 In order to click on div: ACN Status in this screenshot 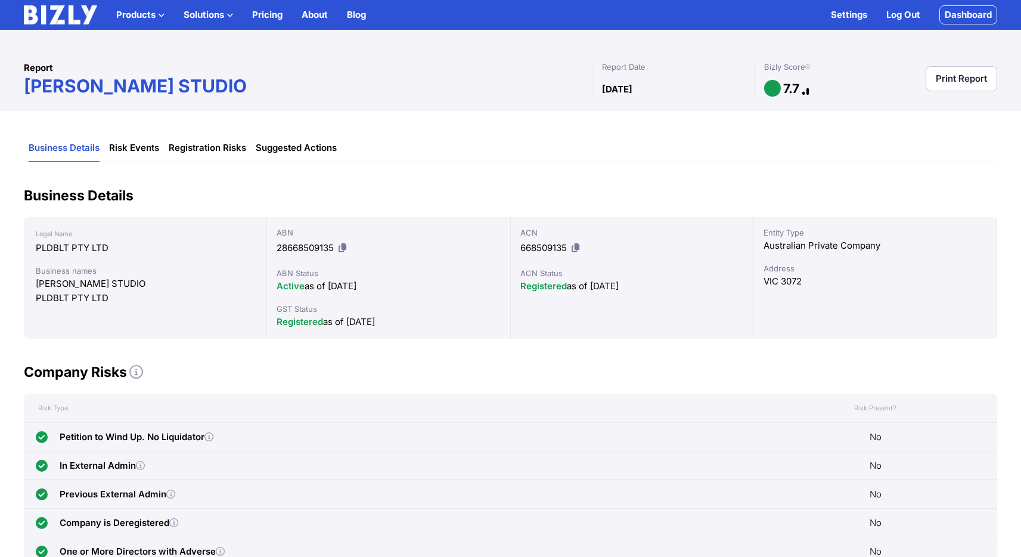, I will do `click(632, 273)`.